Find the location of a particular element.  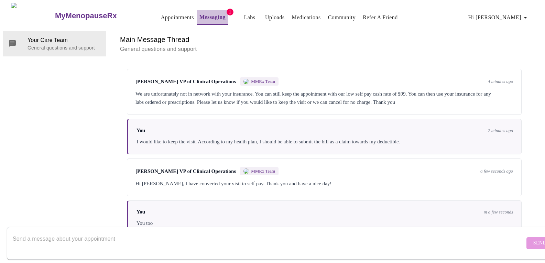

span: Your Care Team is located at coordinates (64, 40).